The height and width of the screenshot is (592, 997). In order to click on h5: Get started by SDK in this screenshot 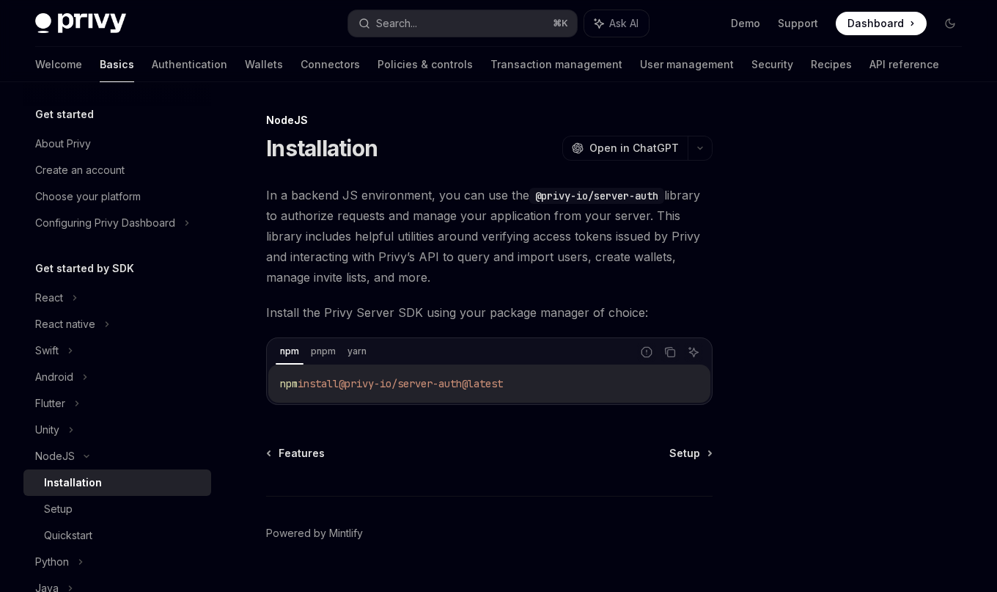, I will do `click(84, 268)`.